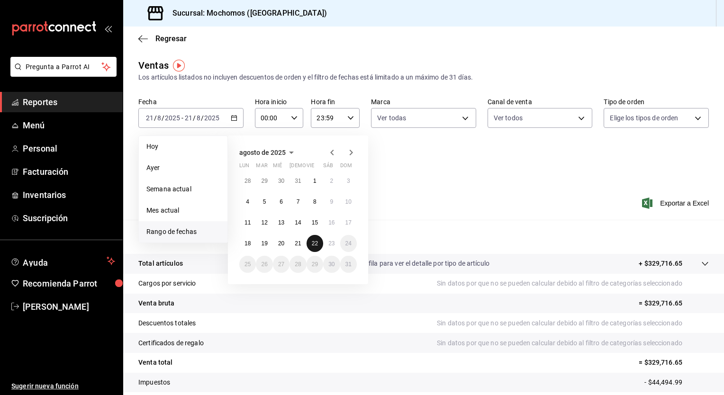  What do you see at coordinates (247, 243) in the screenshot?
I see `abbr: 18 de agosto de 2025` at bounding box center [247, 243].